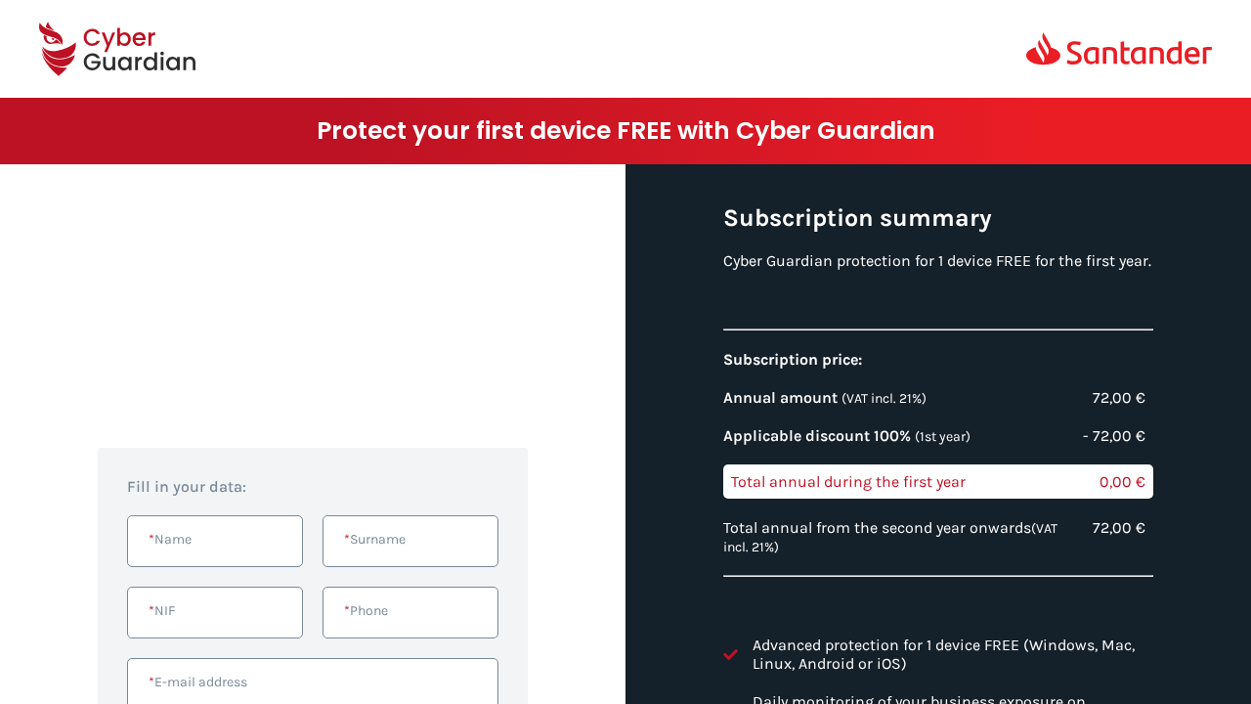 The height and width of the screenshot is (704, 1251). Describe the element at coordinates (780, 397) in the screenshot. I see `strong: Annual amount` at that location.